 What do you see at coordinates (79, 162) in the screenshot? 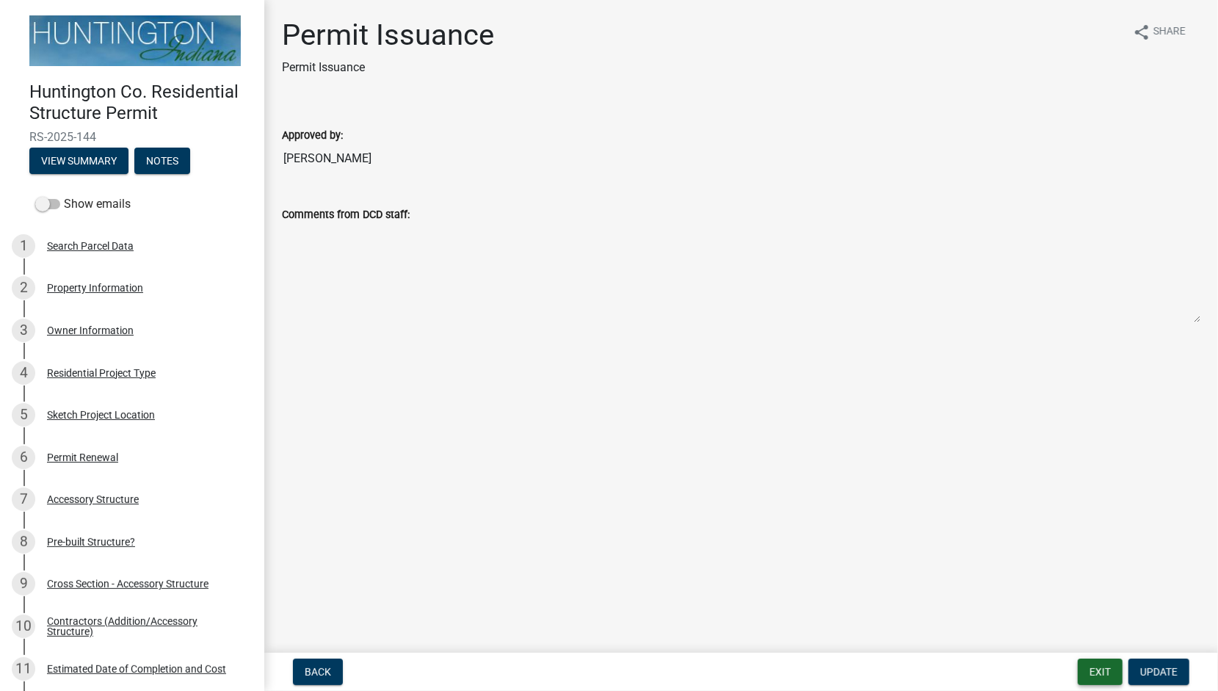
I see `wm-modal-confirm: Summary` at bounding box center [79, 162].